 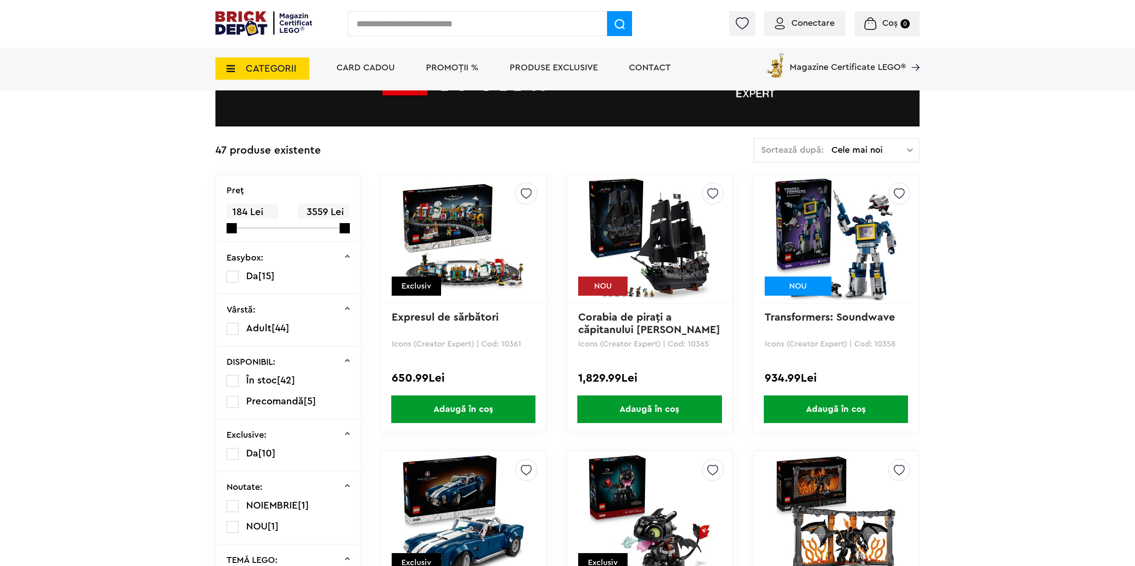 I want to click on a: Card Cadou, so click(x=365, y=68).